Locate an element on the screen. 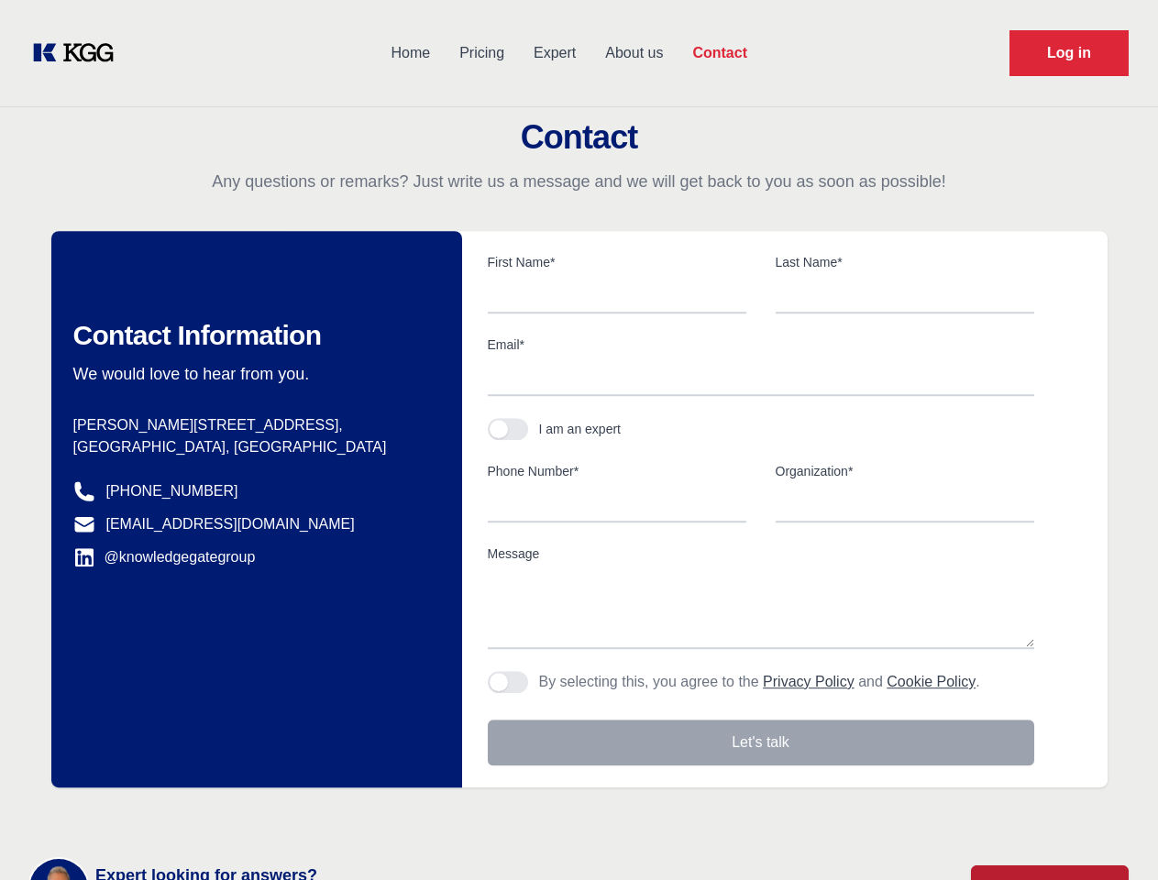 The width and height of the screenshot is (1158, 880). div: I am an expert is located at coordinates (580, 429).